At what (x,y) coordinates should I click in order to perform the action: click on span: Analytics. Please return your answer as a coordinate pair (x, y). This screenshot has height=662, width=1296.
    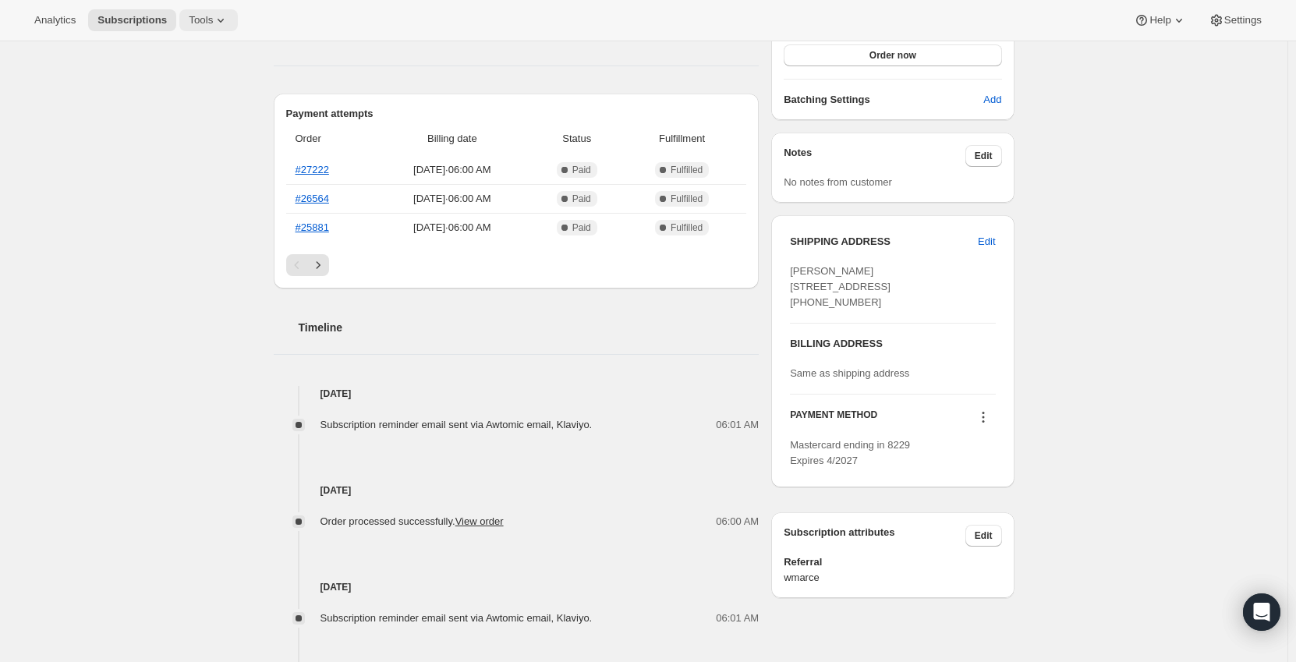
    Looking at the image, I should click on (55, 20).